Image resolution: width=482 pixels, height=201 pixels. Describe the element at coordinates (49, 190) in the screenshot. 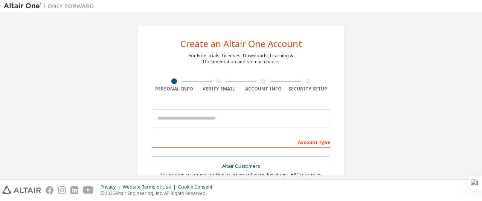

I see `img: facebook.svg` at that location.